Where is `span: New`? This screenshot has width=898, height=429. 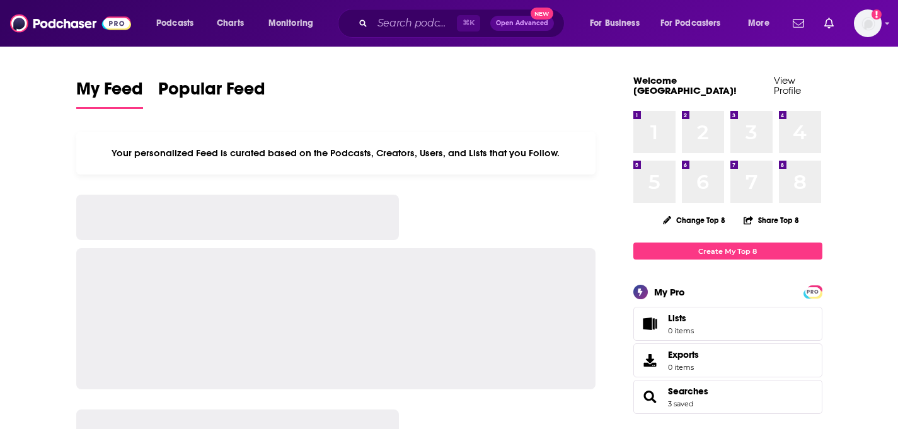
span: New is located at coordinates (542, 13).